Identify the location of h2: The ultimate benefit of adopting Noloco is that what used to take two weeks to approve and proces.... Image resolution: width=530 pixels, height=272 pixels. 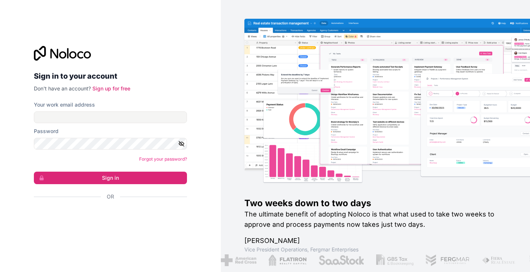
(375, 220).